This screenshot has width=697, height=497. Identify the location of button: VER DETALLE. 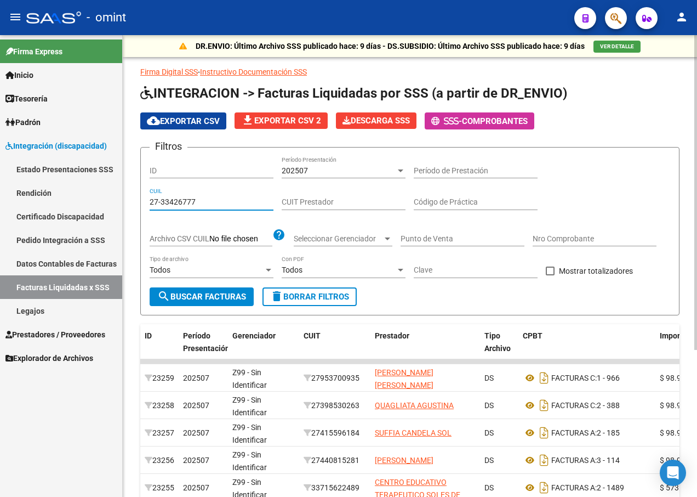
(617, 47).